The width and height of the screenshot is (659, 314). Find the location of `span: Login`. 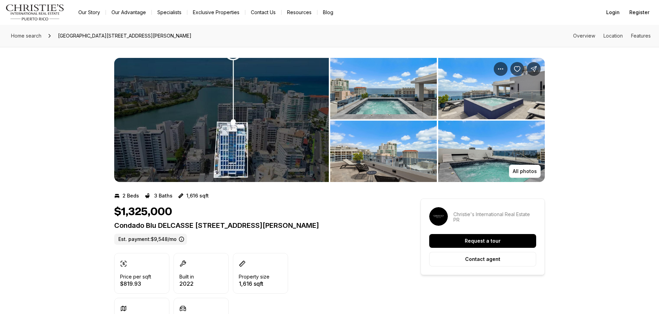

span: Login is located at coordinates (613, 12).